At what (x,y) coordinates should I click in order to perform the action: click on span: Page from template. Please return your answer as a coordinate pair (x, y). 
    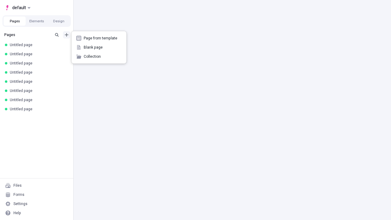
    Looking at the image, I should click on (103, 38).